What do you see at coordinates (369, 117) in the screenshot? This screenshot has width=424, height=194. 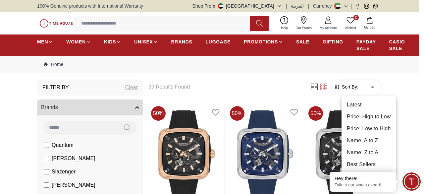 I see `li: Price: High to Low` at bounding box center [369, 117].